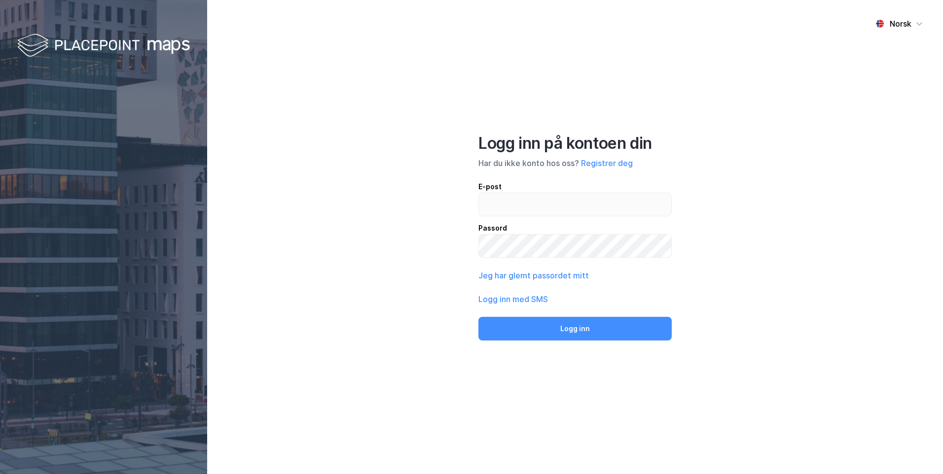 This screenshot has height=474, width=943. Describe the element at coordinates (900, 24) in the screenshot. I see `div: Norsk` at that location.